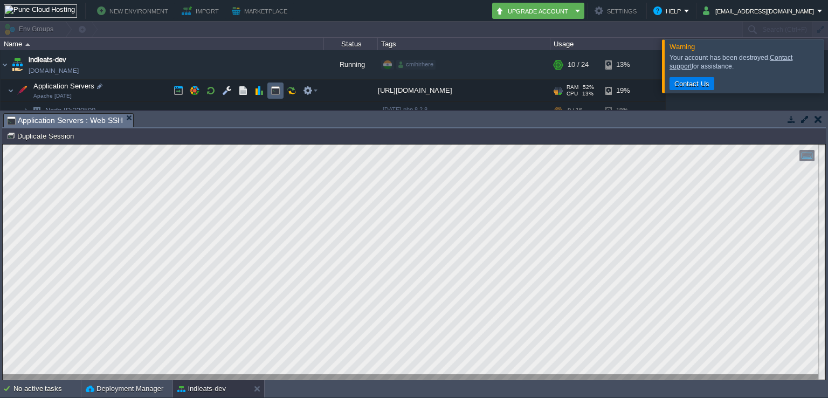  Describe the element at coordinates (534, 11) in the screenshot. I see `button: Upgrade Account` at that location.